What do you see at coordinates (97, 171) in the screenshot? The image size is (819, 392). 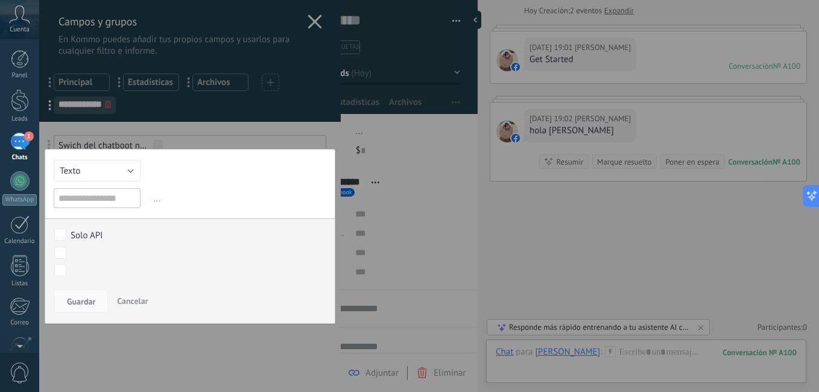 I see `button: Texto` at bounding box center [97, 171].